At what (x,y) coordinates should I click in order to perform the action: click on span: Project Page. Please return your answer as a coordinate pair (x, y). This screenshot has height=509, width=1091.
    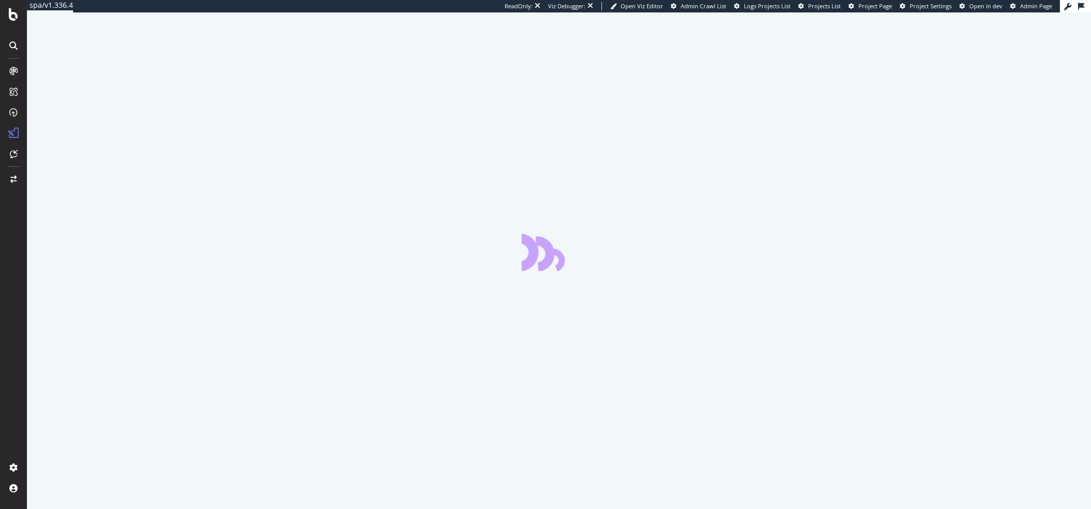
    Looking at the image, I should click on (875, 6).